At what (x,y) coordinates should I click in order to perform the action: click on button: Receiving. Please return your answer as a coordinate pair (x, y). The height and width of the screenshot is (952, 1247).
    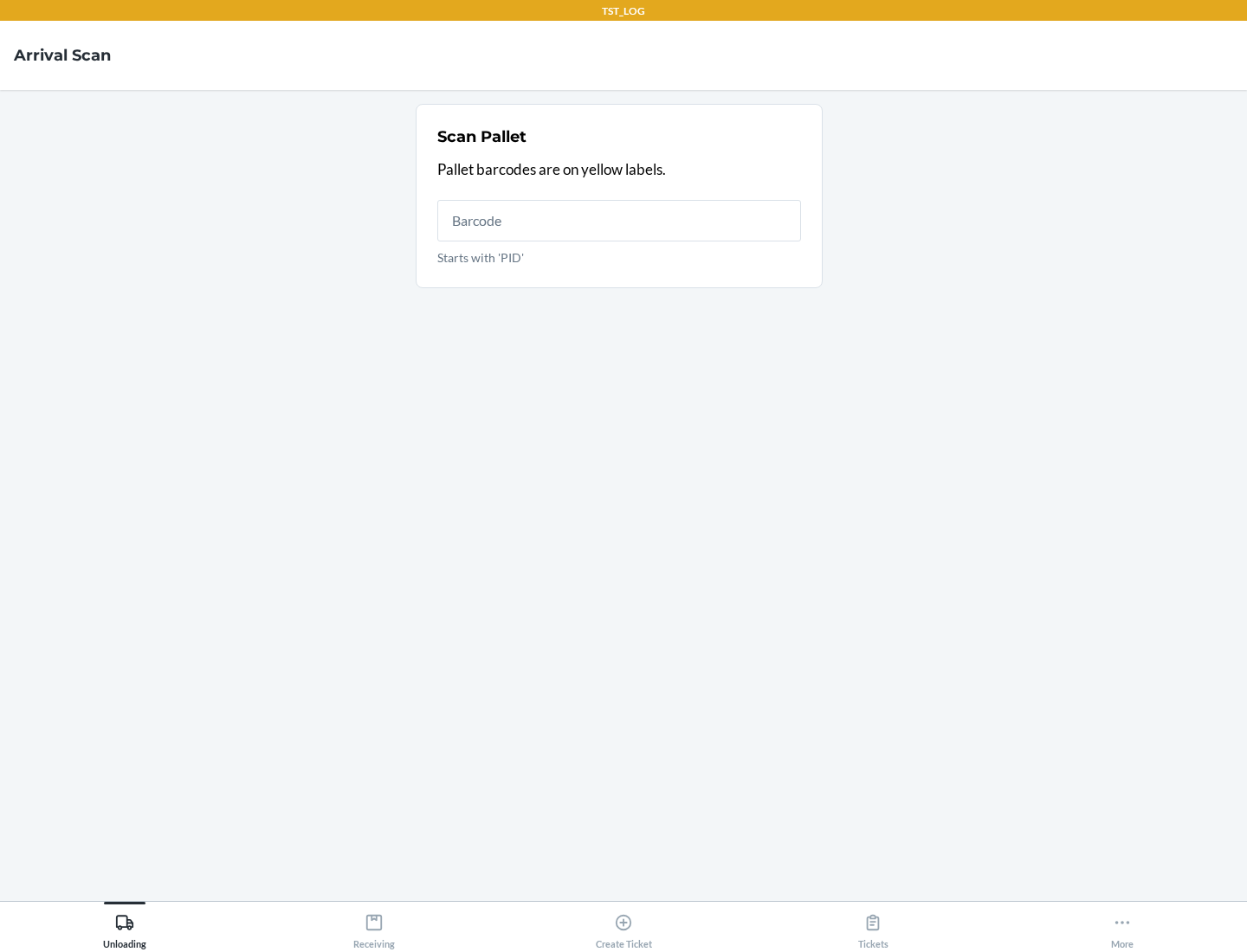
    Looking at the image, I should click on (374, 925).